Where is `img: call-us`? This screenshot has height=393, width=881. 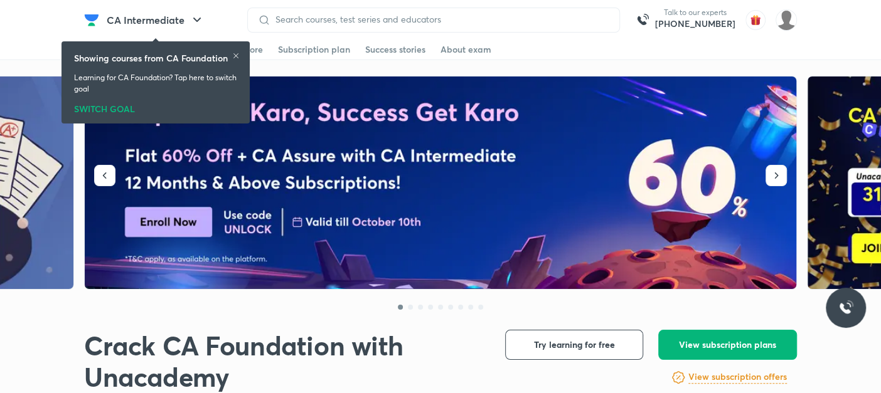
img: call-us is located at coordinates (642, 20).